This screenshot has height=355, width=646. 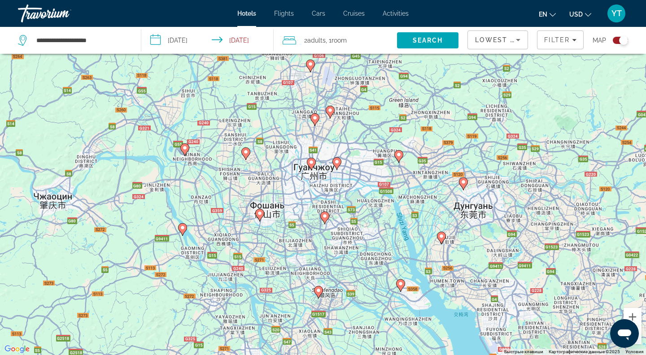 I want to click on a: Hotels, so click(x=247, y=13).